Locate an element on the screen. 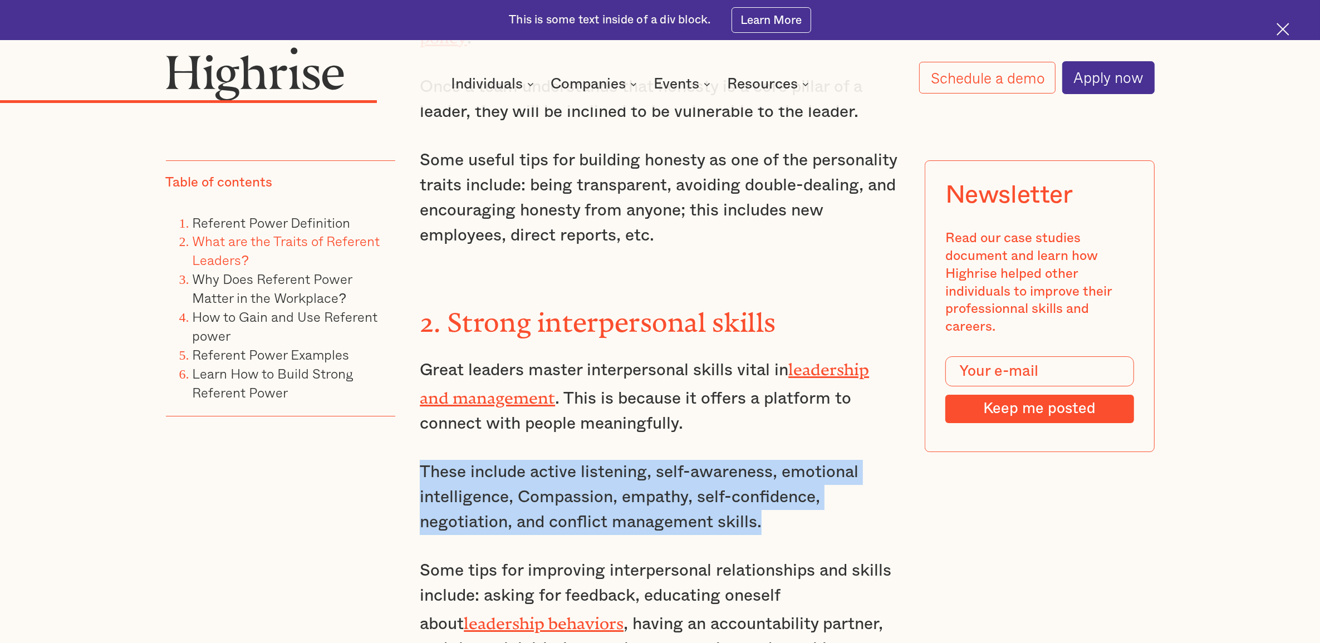 Image resolution: width=1320 pixels, height=643 pixels. p: Great leaders master interpersonal skills vital in . This is because it offers a platform to conn... is located at coordinates (660, 395).